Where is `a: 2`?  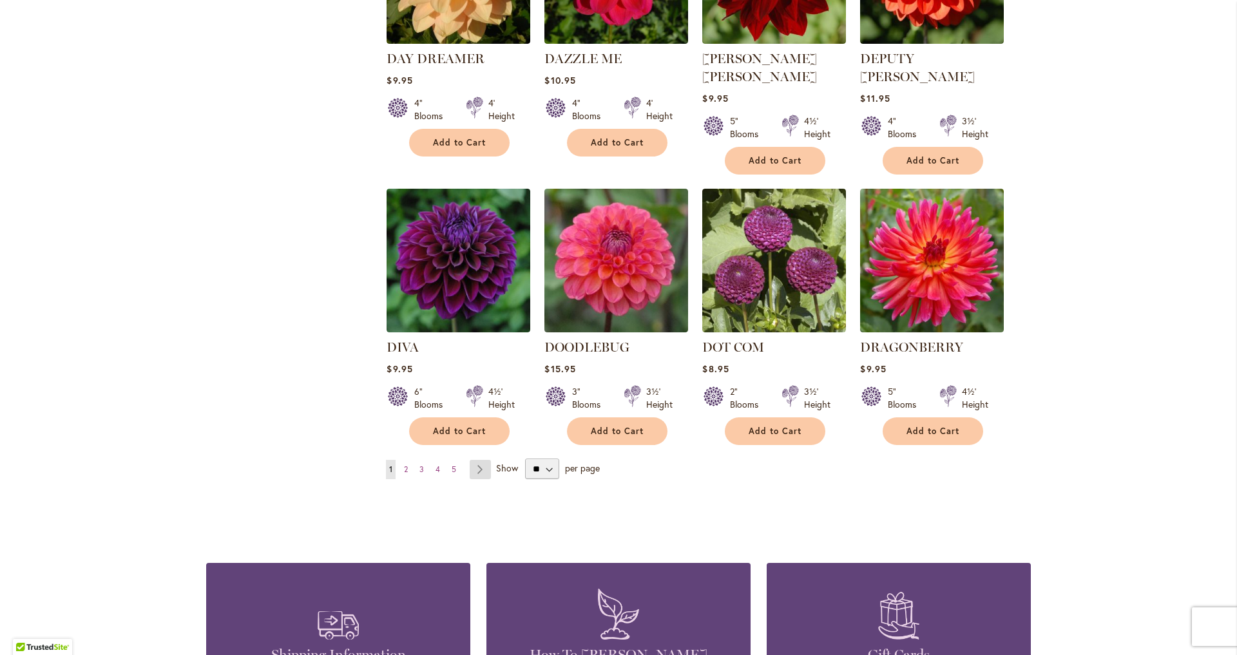 a: 2 is located at coordinates (406, 470).